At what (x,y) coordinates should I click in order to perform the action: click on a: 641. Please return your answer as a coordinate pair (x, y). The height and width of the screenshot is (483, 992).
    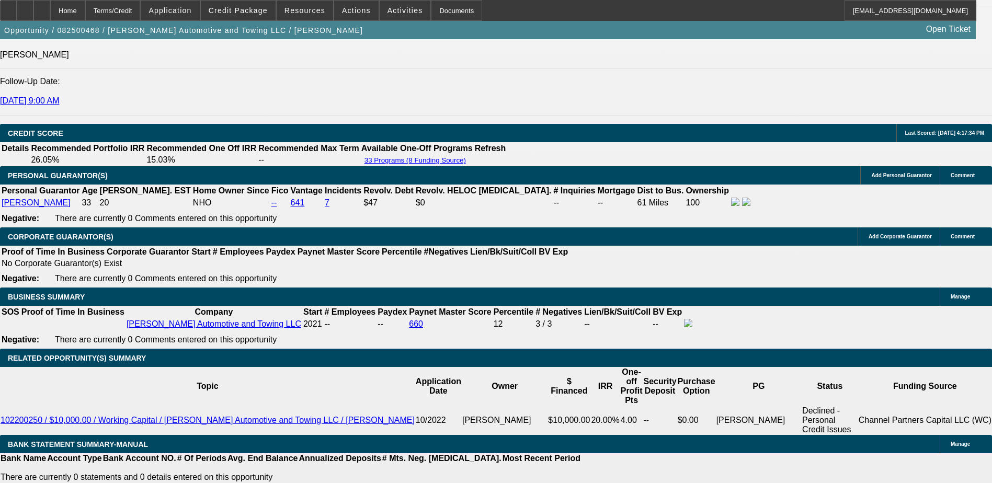
    Looking at the image, I should click on (297, 202).